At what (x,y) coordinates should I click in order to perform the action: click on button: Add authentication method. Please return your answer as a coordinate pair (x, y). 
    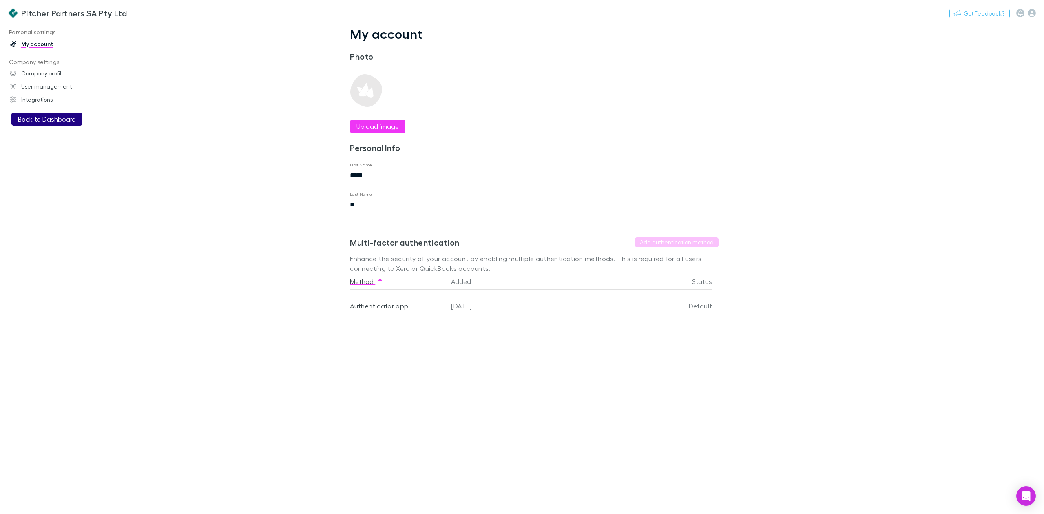
    Looking at the image, I should click on (677, 242).